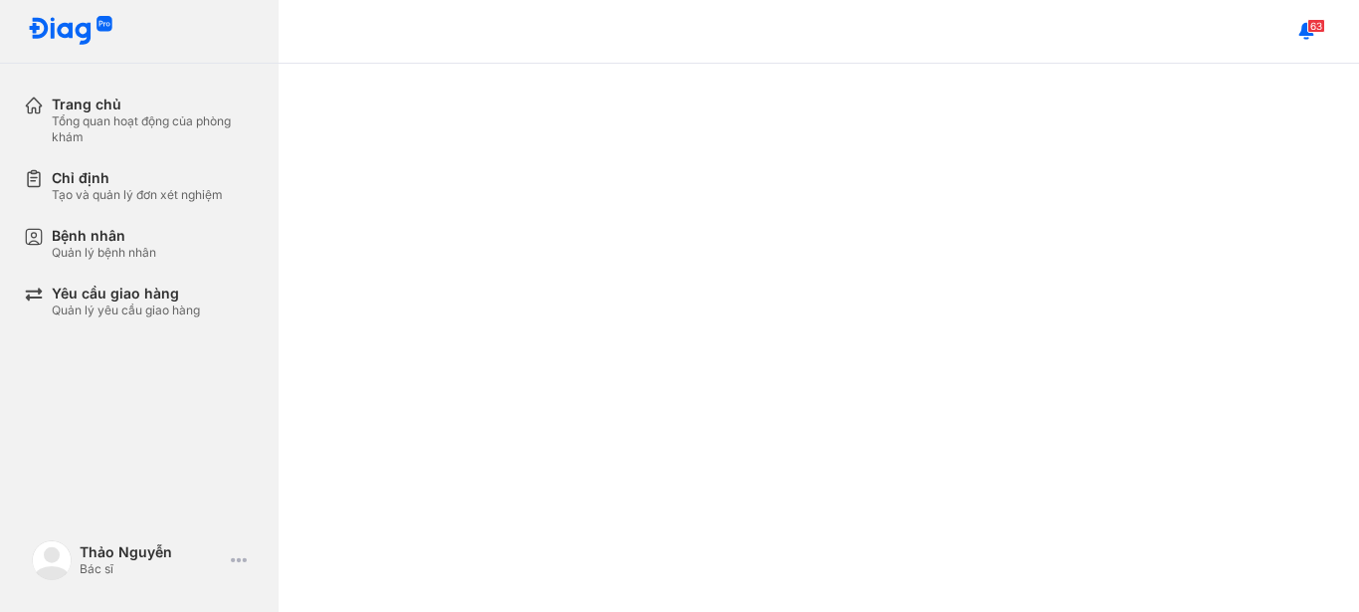 Image resolution: width=1359 pixels, height=612 pixels. Describe the element at coordinates (103, 253) in the screenshot. I see `div: Quản lý bệnh nhân` at that location.